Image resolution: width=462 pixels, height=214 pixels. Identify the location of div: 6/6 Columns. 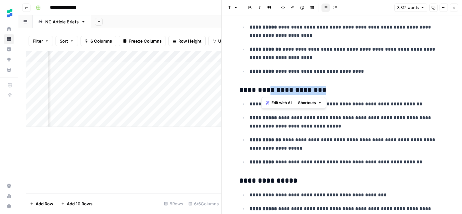
(204, 204).